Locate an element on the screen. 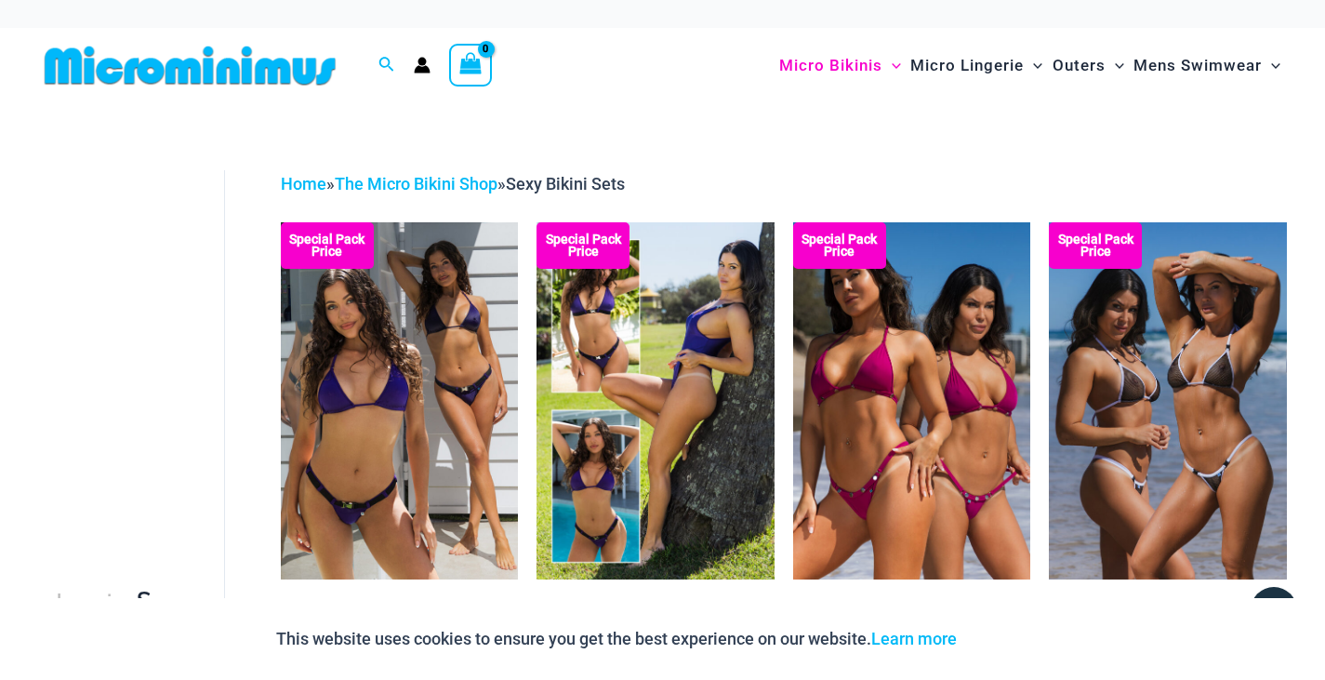 The image size is (1325, 680). span: Micro Bikinis is located at coordinates (830, 65).